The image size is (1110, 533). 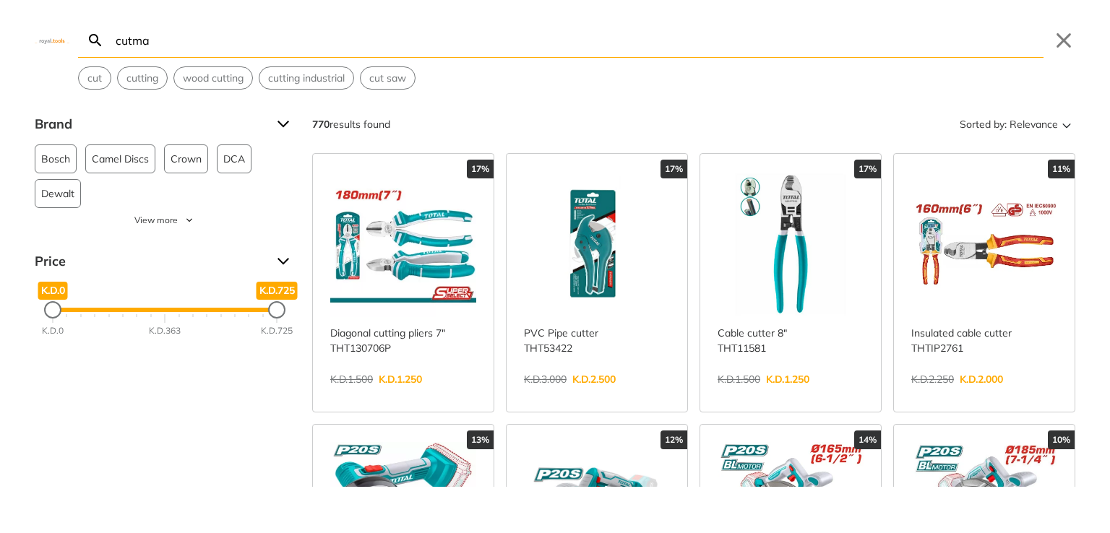 What do you see at coordinates (1064, 40) in the screenshot?
I see `button: Close` at bounding box center [1064, 40].